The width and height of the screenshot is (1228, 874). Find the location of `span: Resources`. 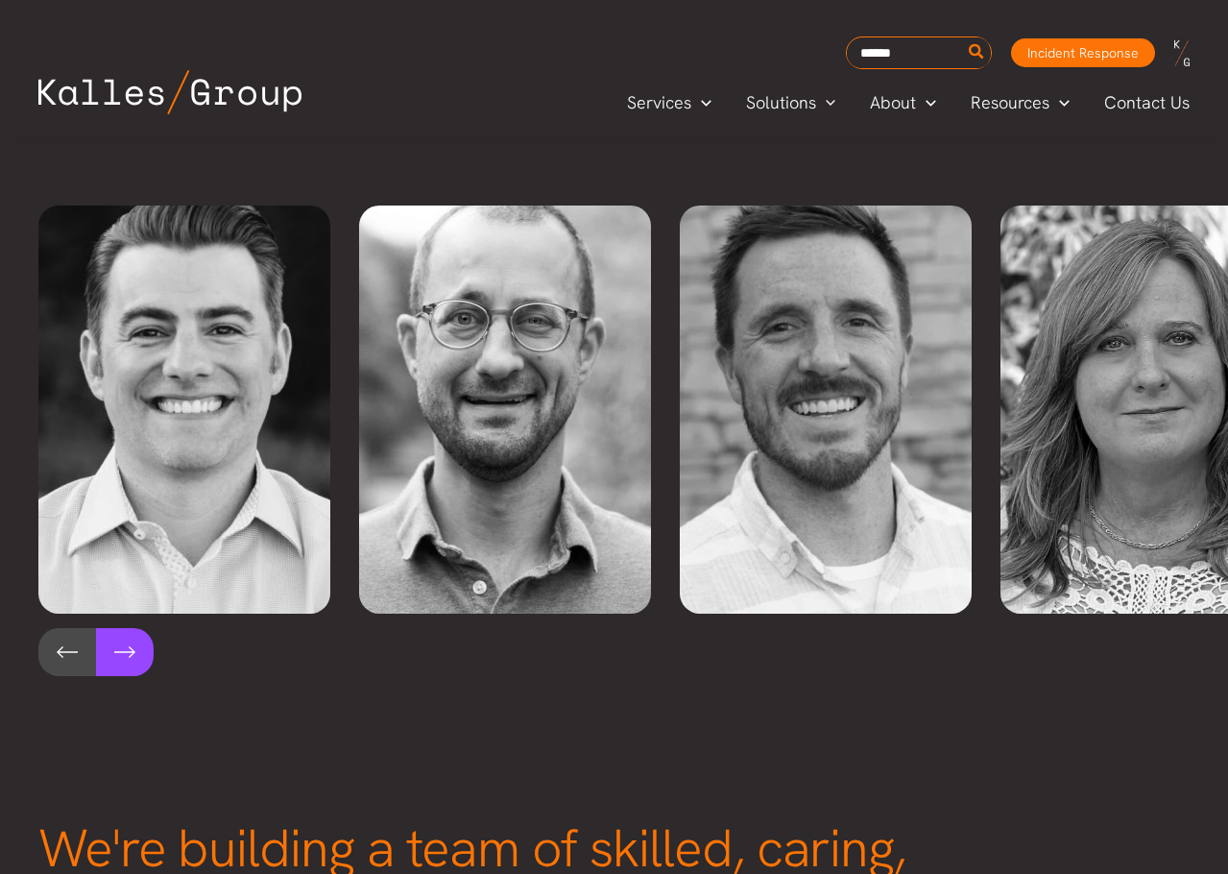

span: Resources is located at coordinates (1010, 103).